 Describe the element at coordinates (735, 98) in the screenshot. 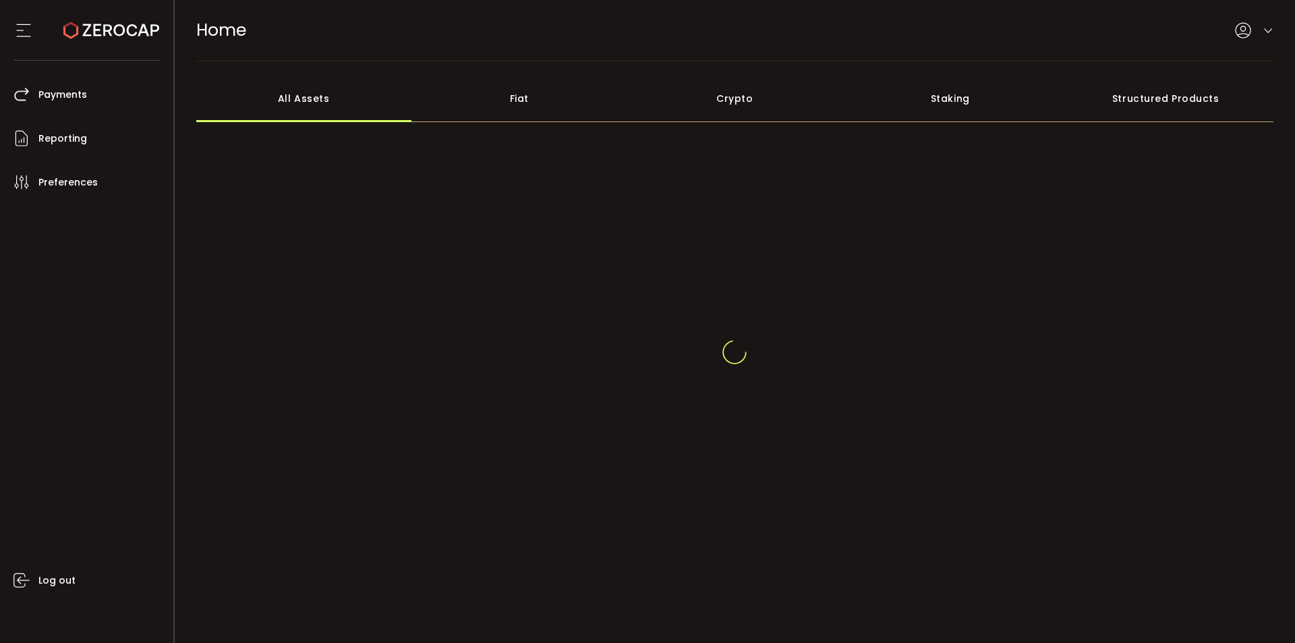

I see `div: Crypto` at that location.